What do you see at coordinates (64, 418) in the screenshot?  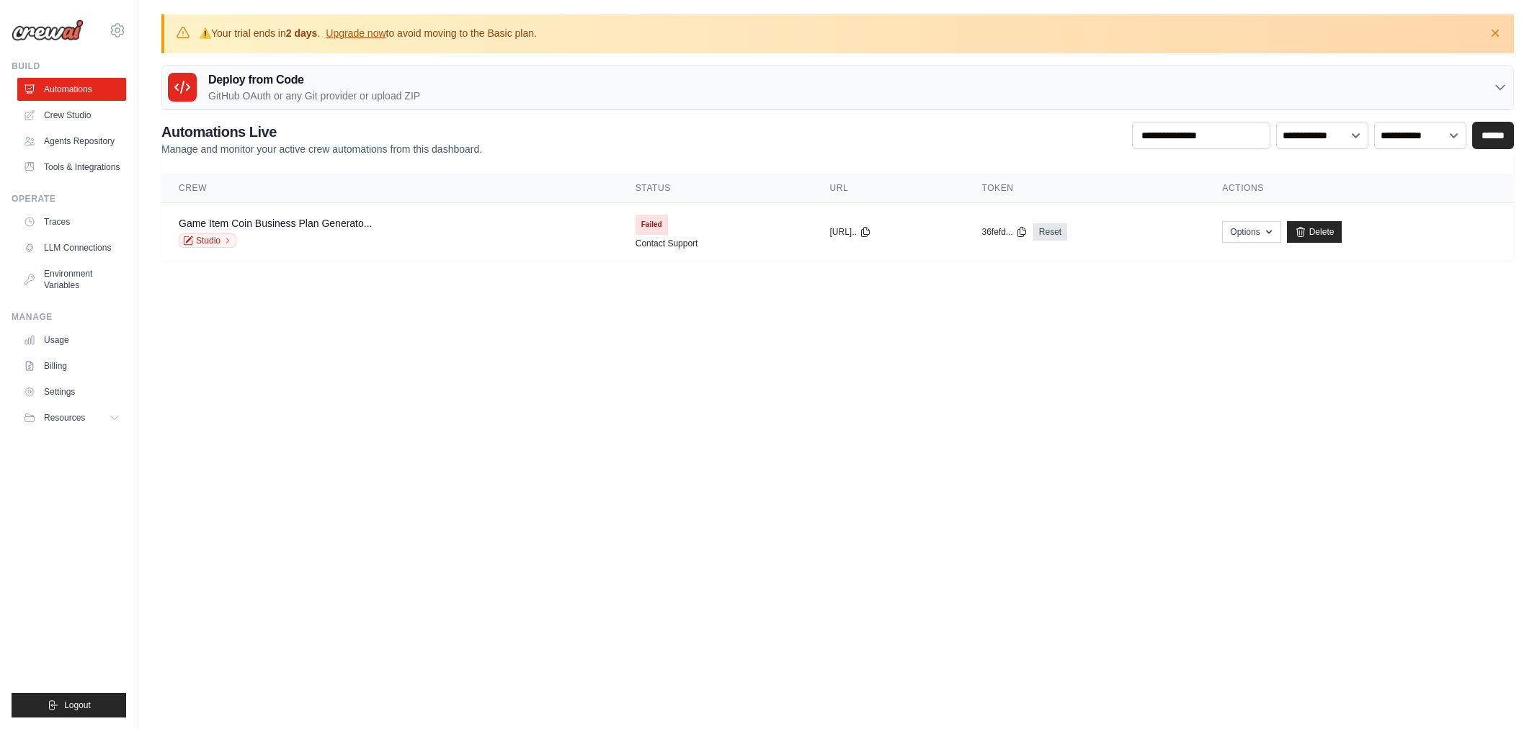 I see `span: Resources` at bounding box center [64, 418].